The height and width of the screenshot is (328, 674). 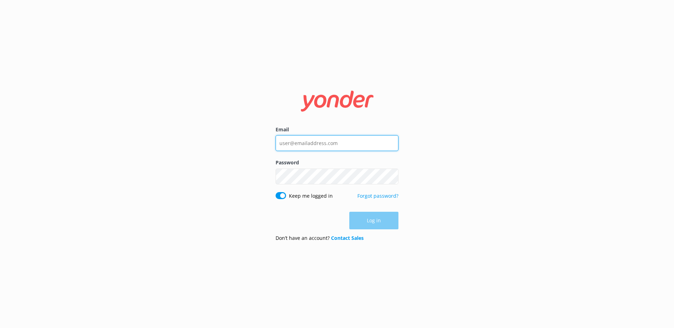 What do you see at coordinates (347, 238) in the screenshot?
I see `a: Contact Sales` at bounding box center [347, 238].